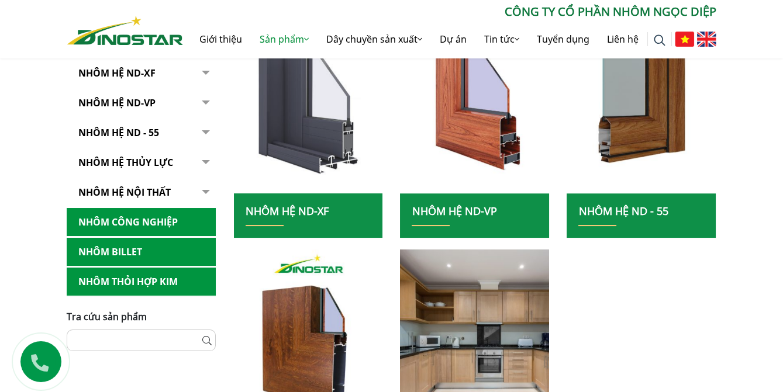 The height and width of the screenshot is (392, 783). Describe the element at coordinates (501, 39) in the screenshot. I see `a: Tin tức` at that location.